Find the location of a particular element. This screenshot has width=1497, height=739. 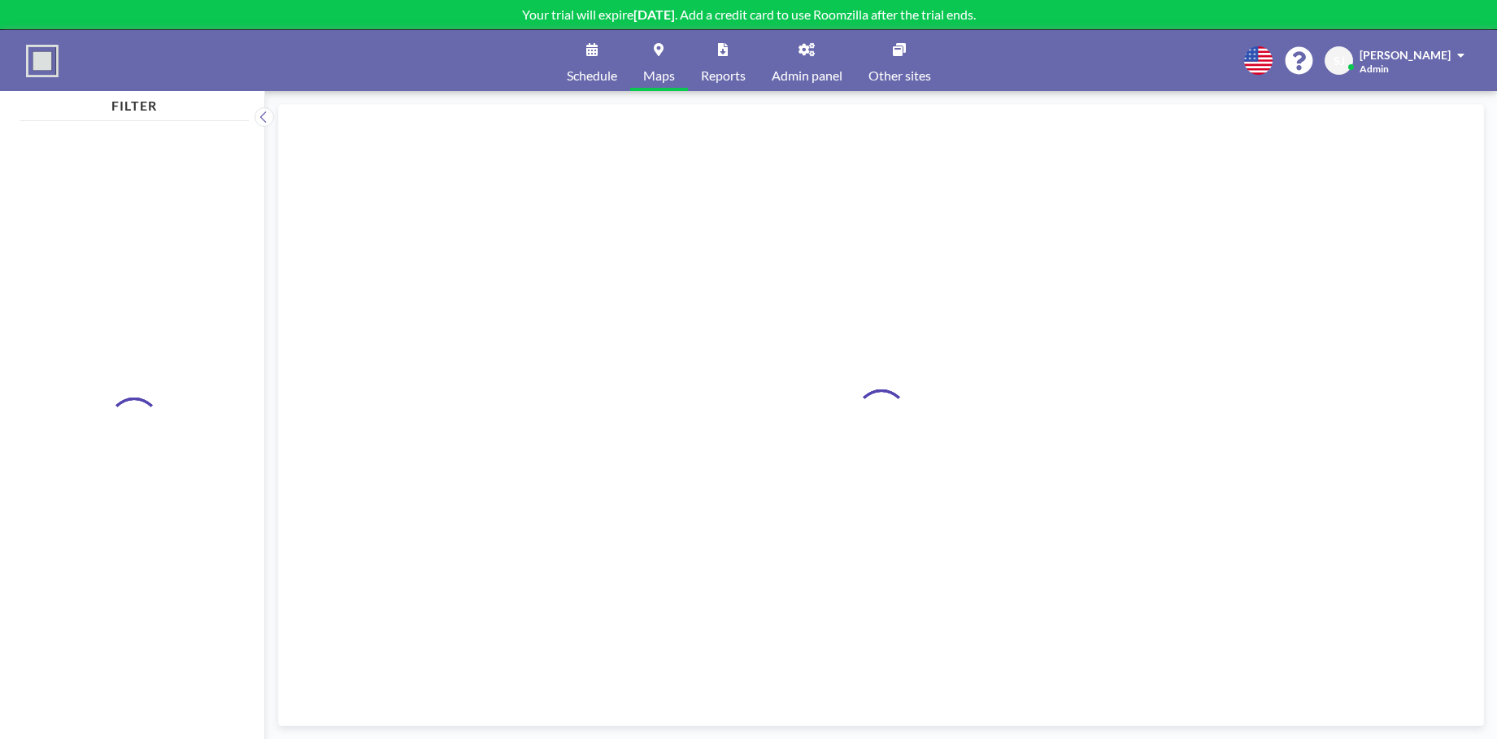

span: Schedule is located at coordinates (592, 76).